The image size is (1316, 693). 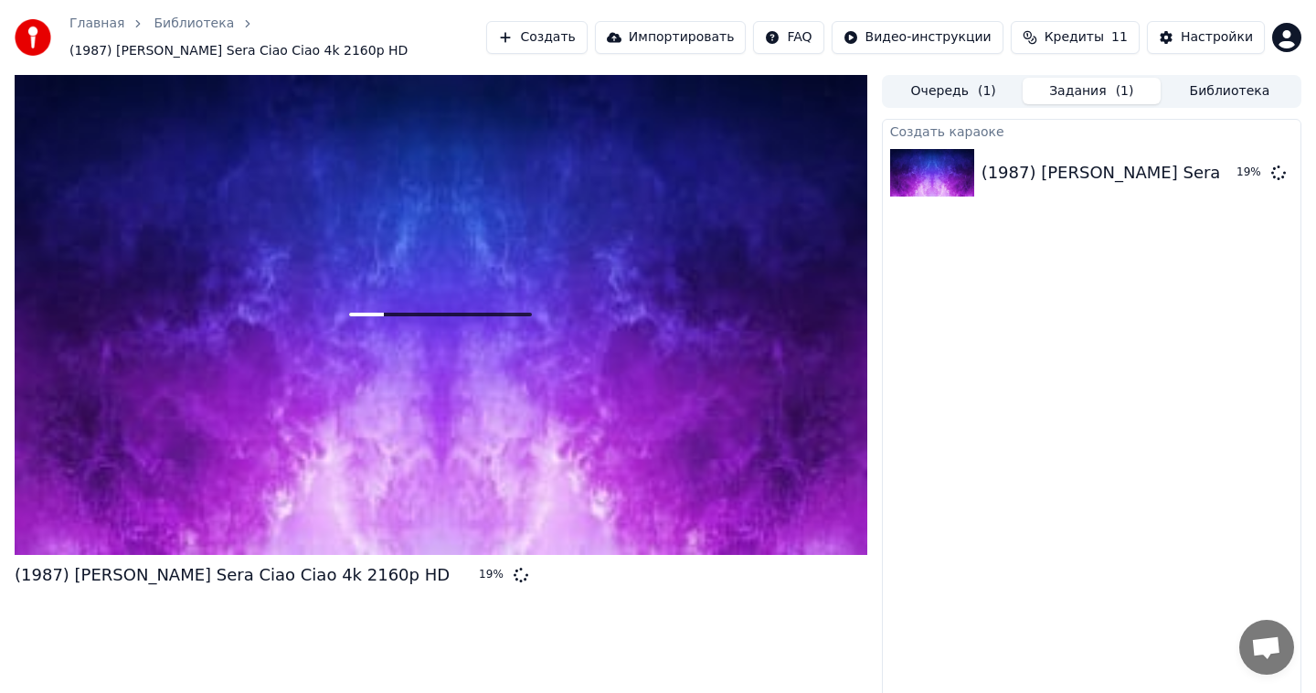 I want to click on button: Видео-инструкции, so click(x=918, y=37).